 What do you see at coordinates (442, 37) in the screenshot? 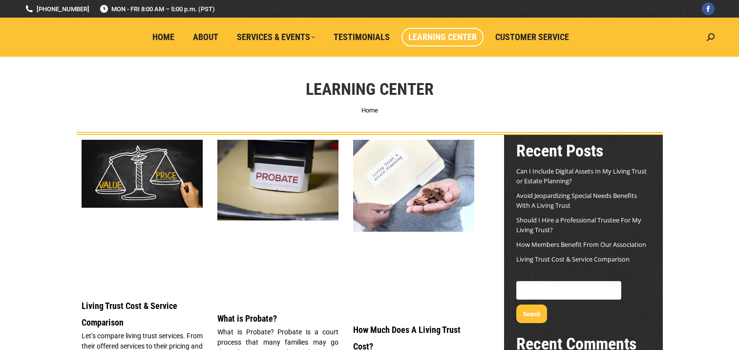
I see `a: Learning Center` at bounding box center [442, 37].